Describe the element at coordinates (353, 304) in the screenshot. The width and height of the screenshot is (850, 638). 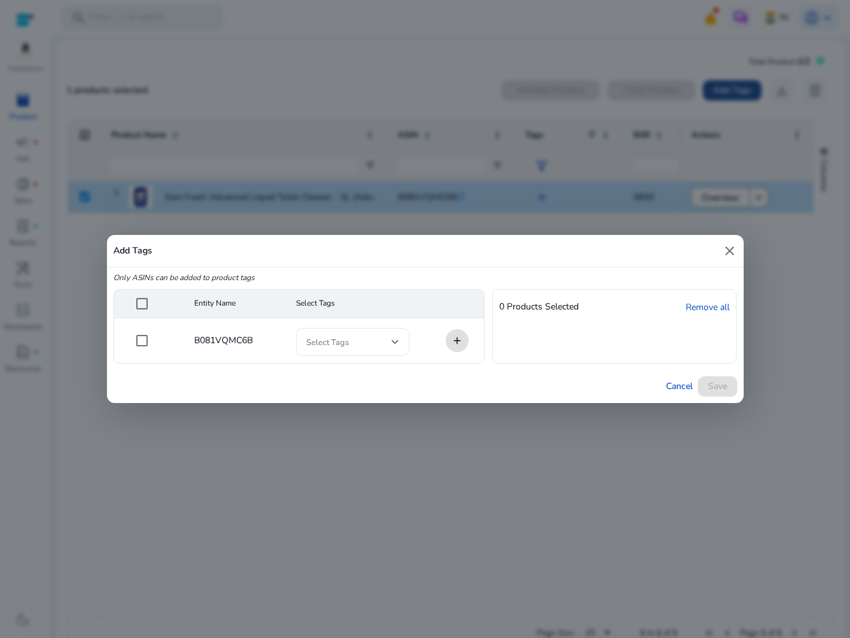
I see `mat-header-cell: Select Tags` at that location.